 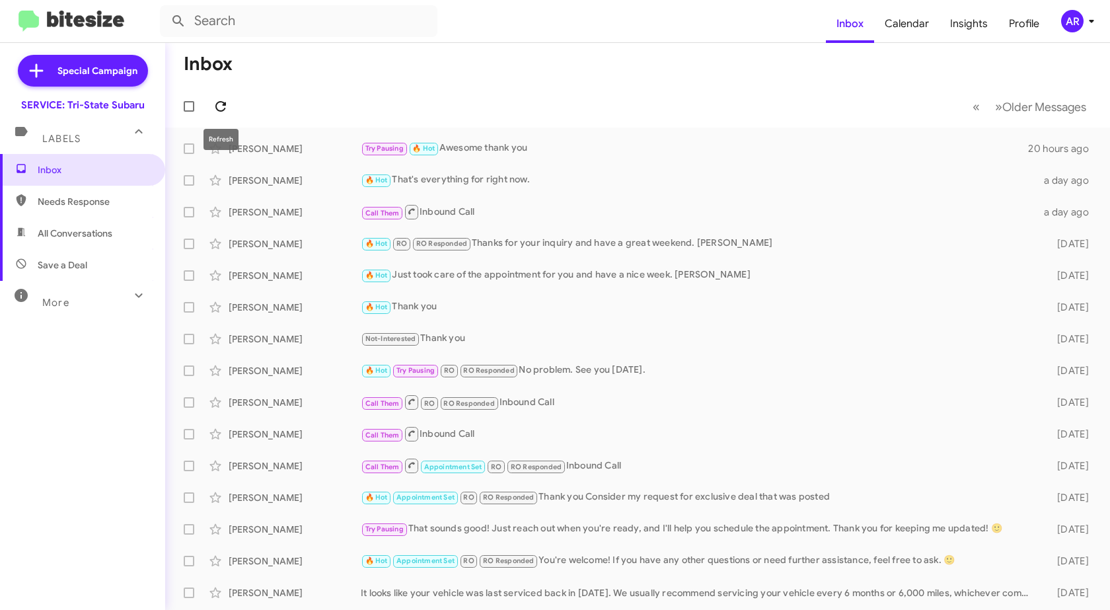 I want to click on span: Special Campaign, so click(x=97, y=71).